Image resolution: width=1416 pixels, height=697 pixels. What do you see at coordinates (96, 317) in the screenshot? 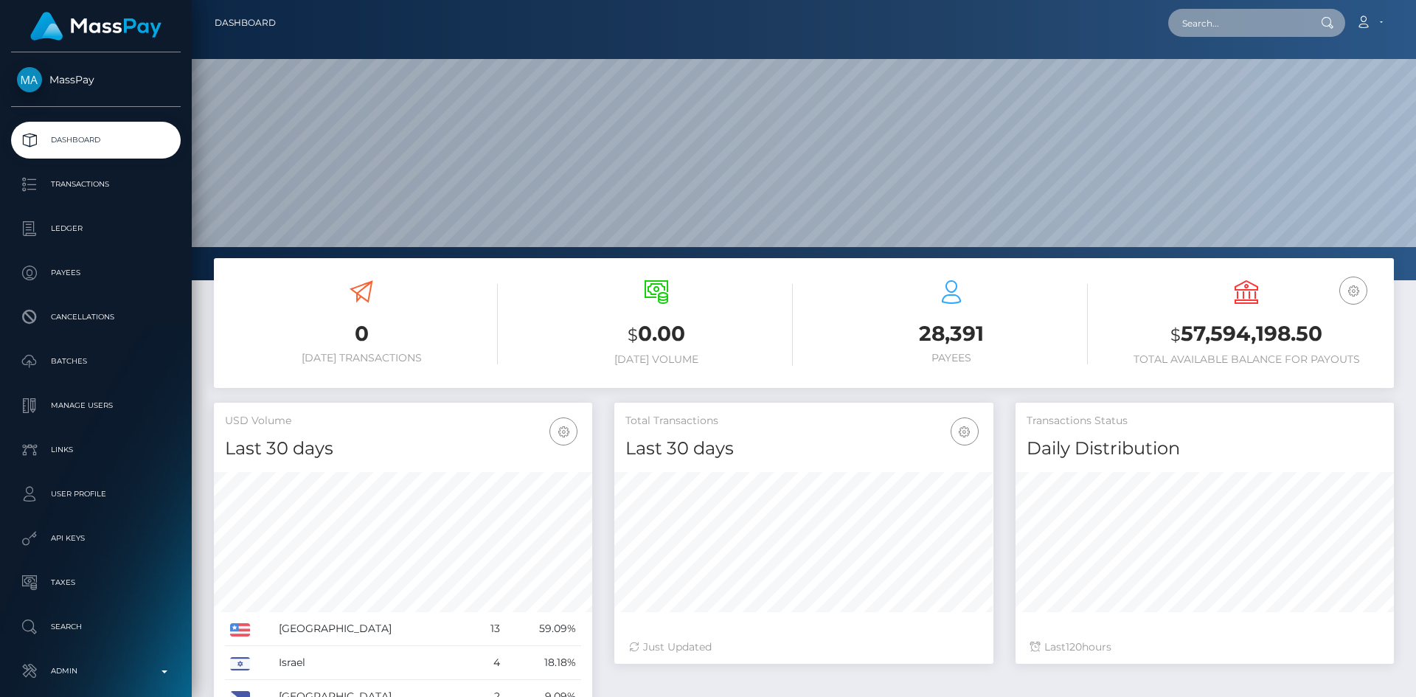
I see `a: Cancellations` at bounding box center [96, 317].